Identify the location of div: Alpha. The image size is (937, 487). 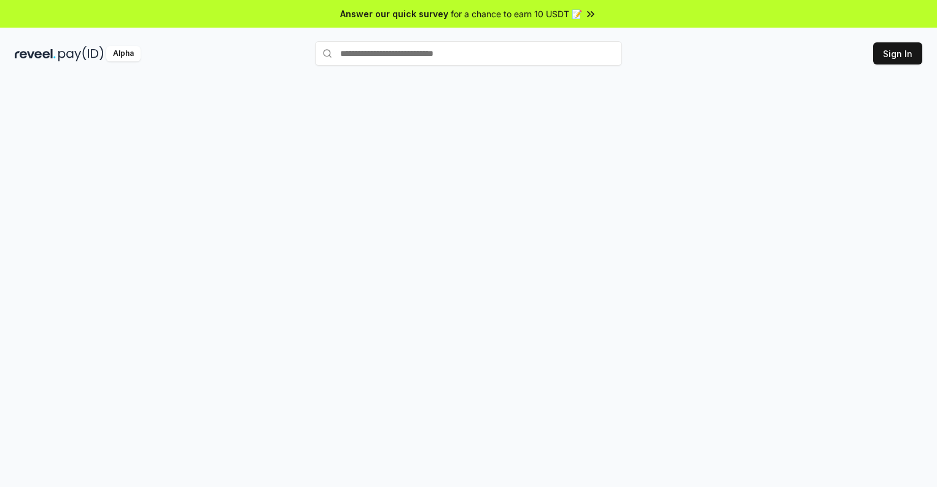
(123, 53).